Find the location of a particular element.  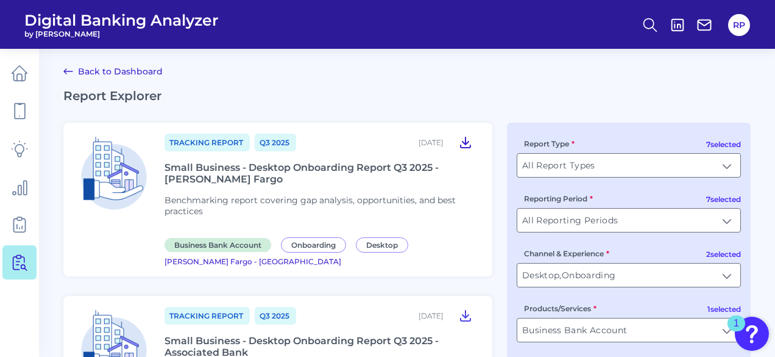

button: Small Business - Desktop Onboarding Report Q3 2025 - Wells Fargo is located at coordinates (466, 142).